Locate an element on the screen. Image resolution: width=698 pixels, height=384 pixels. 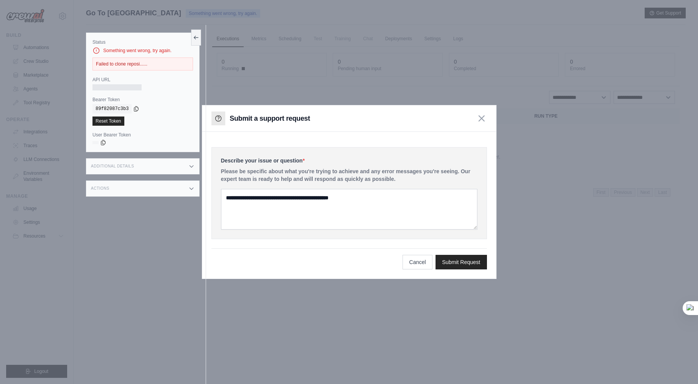
label: Bearer Token is located at coordinates (143, 100).